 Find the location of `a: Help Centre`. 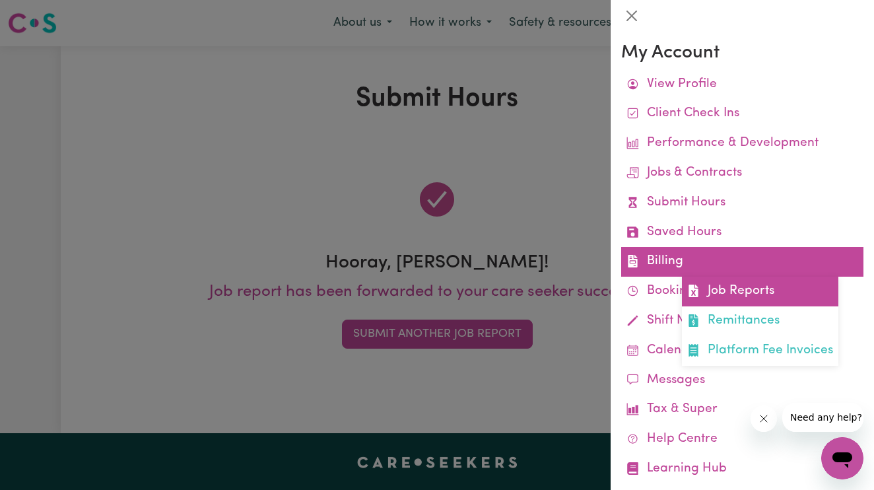

a: Help Centre is located at coordinates (742, 439).